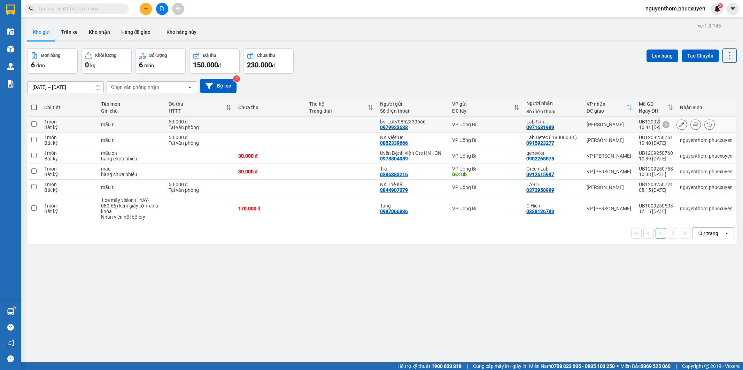 The height and width of the screenshot is (370, 743). I want to click on div: mẫu xn, so click(131, 153).